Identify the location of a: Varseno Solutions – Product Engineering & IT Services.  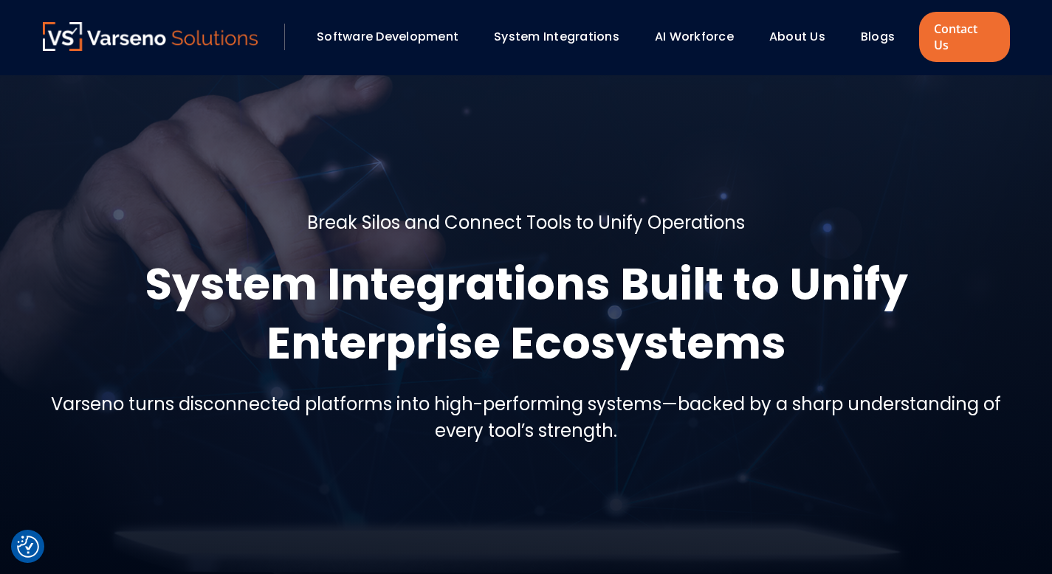
(151, 37).